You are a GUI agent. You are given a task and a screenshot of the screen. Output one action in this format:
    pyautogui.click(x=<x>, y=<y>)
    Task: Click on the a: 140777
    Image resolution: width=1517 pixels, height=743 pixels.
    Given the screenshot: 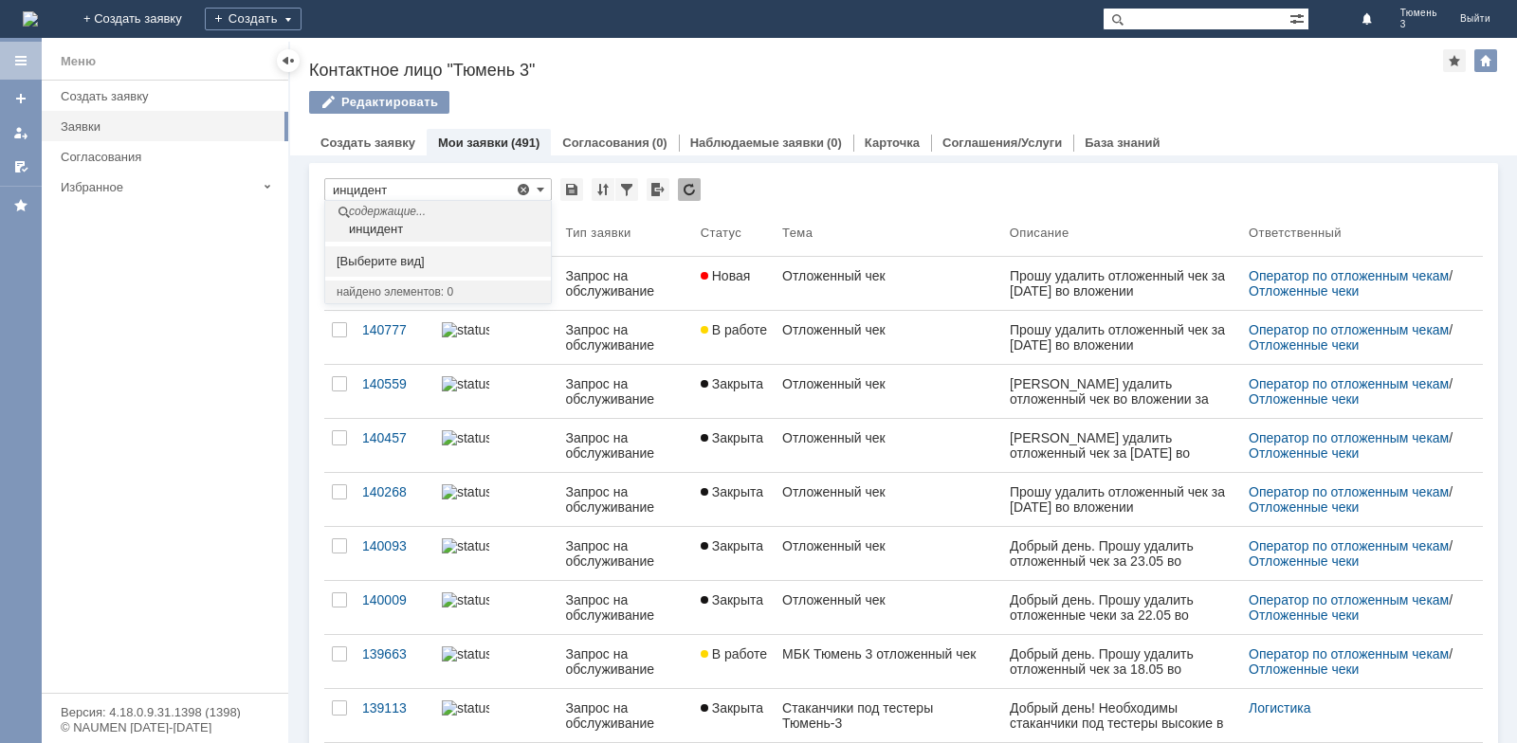 What is the action you would take?
    pyautogui.click(x=394, y=337)
    